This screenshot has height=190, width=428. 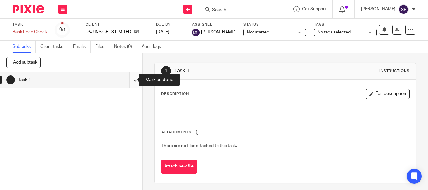 What do you see at coordinates (82, 47) in the screenshot?
I see `a: Emails` at bounding box center [82, 47].